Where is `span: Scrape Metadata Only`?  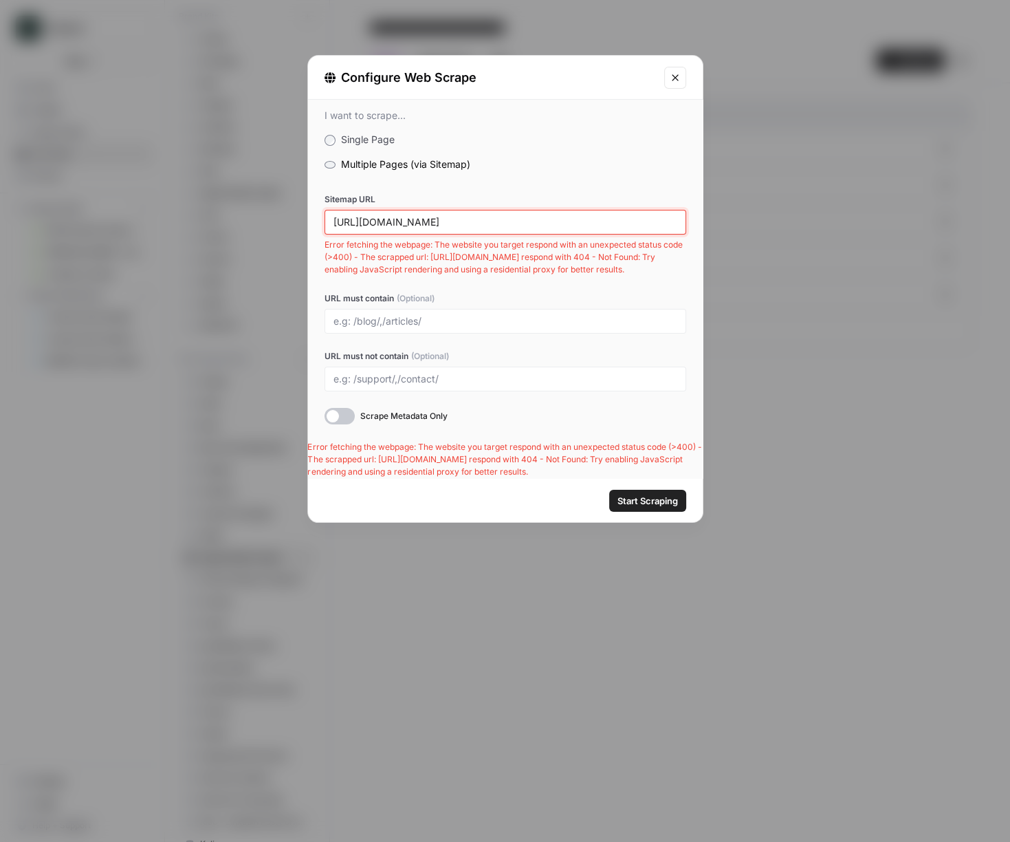
span: Scrape Metadata Only is located at coordinates (404, 416).